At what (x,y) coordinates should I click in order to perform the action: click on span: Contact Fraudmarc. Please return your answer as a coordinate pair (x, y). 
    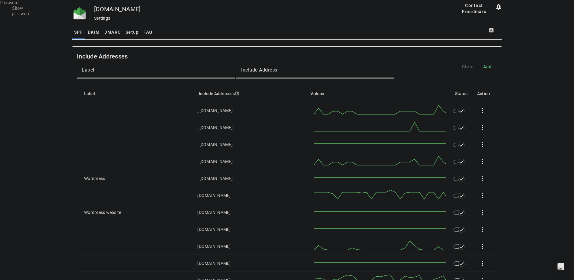
    Looking at the image, I should click on (474, 8).